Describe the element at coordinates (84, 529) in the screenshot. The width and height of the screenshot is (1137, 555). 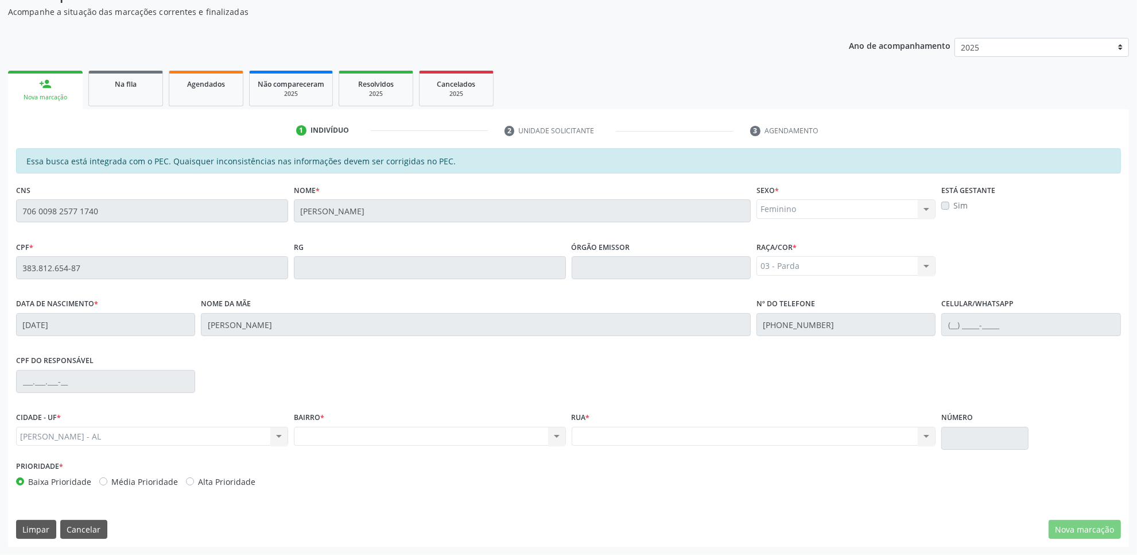
I see `button: Cancelar` at that location.